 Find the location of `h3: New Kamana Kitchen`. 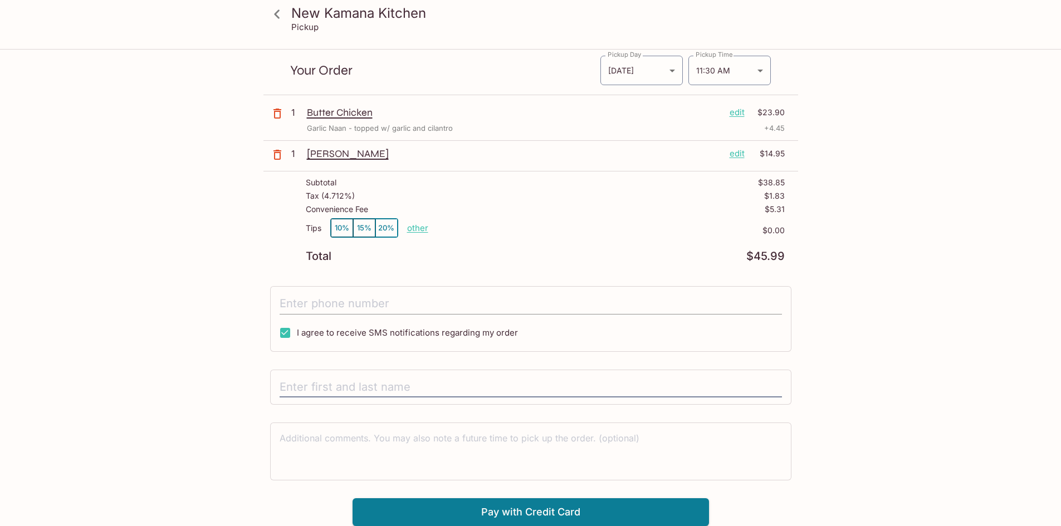

h3: New Kamana Kitchen is located at coordinates (540, 13).